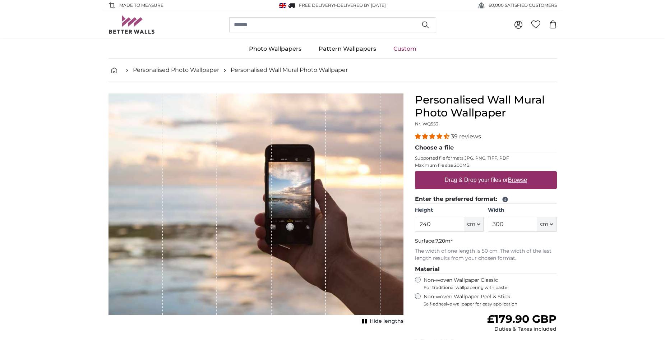 Image resolution: width=665 pixels, height=340 pixels. Describe the element at coordinates (333, 70) in the screenshot. I see `nav: breadcrumbs` at that location.